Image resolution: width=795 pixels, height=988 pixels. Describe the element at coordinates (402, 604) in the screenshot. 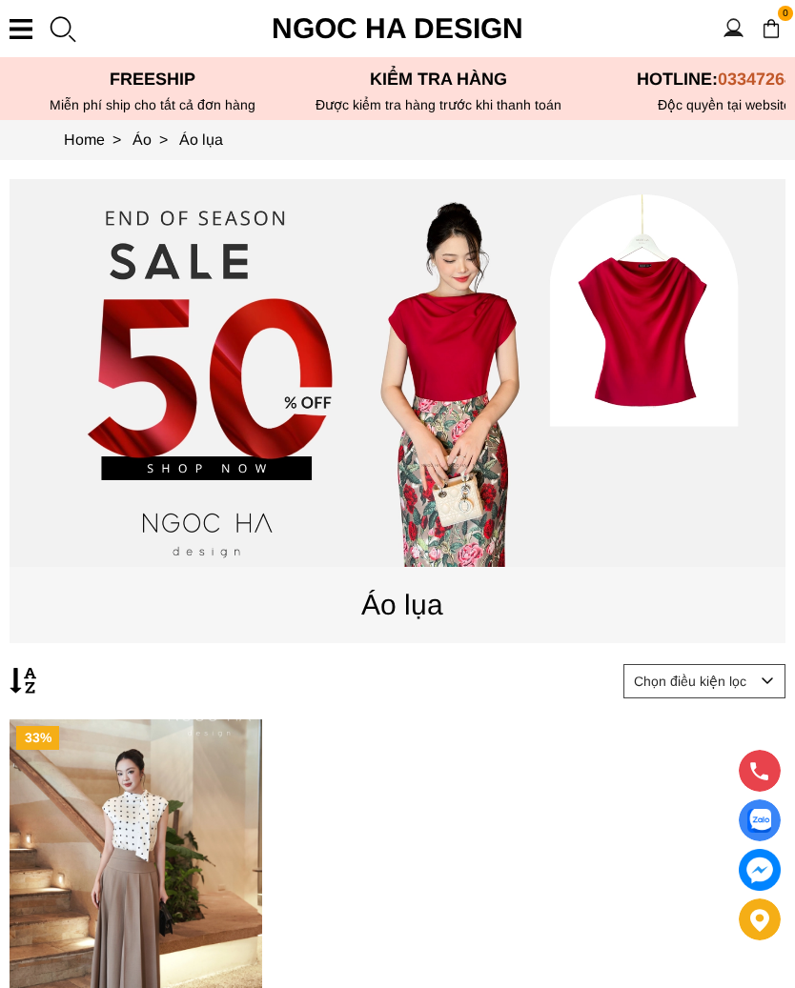

I see `p: Áo lụa` at that location.